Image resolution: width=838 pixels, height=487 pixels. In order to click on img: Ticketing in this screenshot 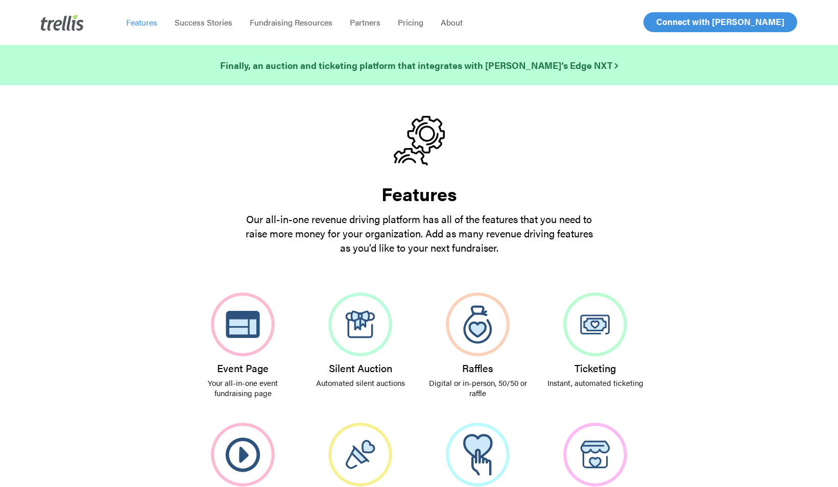, I will do `click(595, 324)`.